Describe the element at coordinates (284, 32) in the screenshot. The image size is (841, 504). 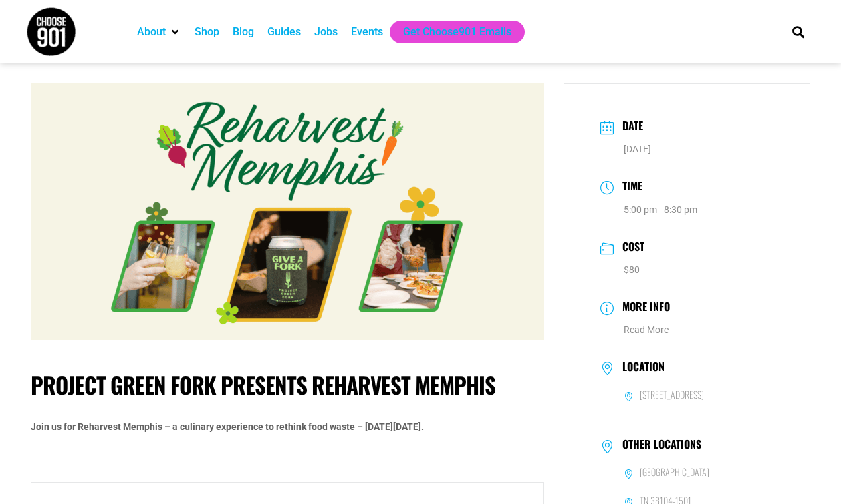
I see `a: Guides` at that location.